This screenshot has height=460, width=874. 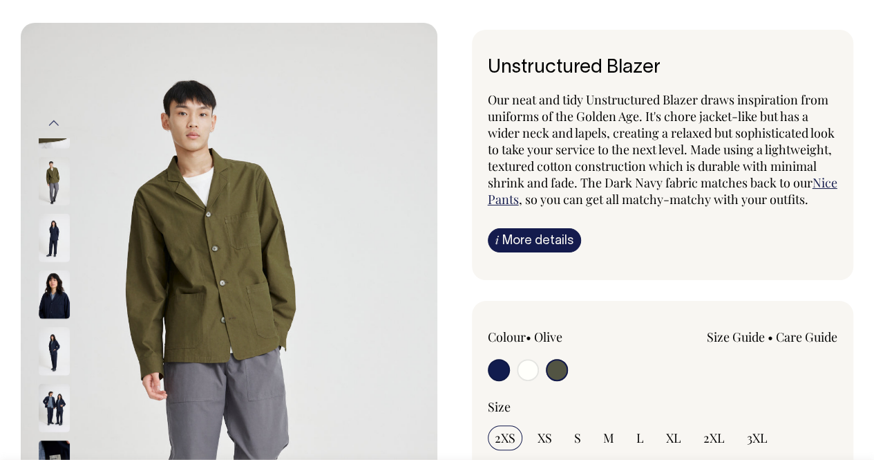 What do you see at coordinates (54, 181) in the screenshot?
I see `img: olive` at bounding box center [54, 181].